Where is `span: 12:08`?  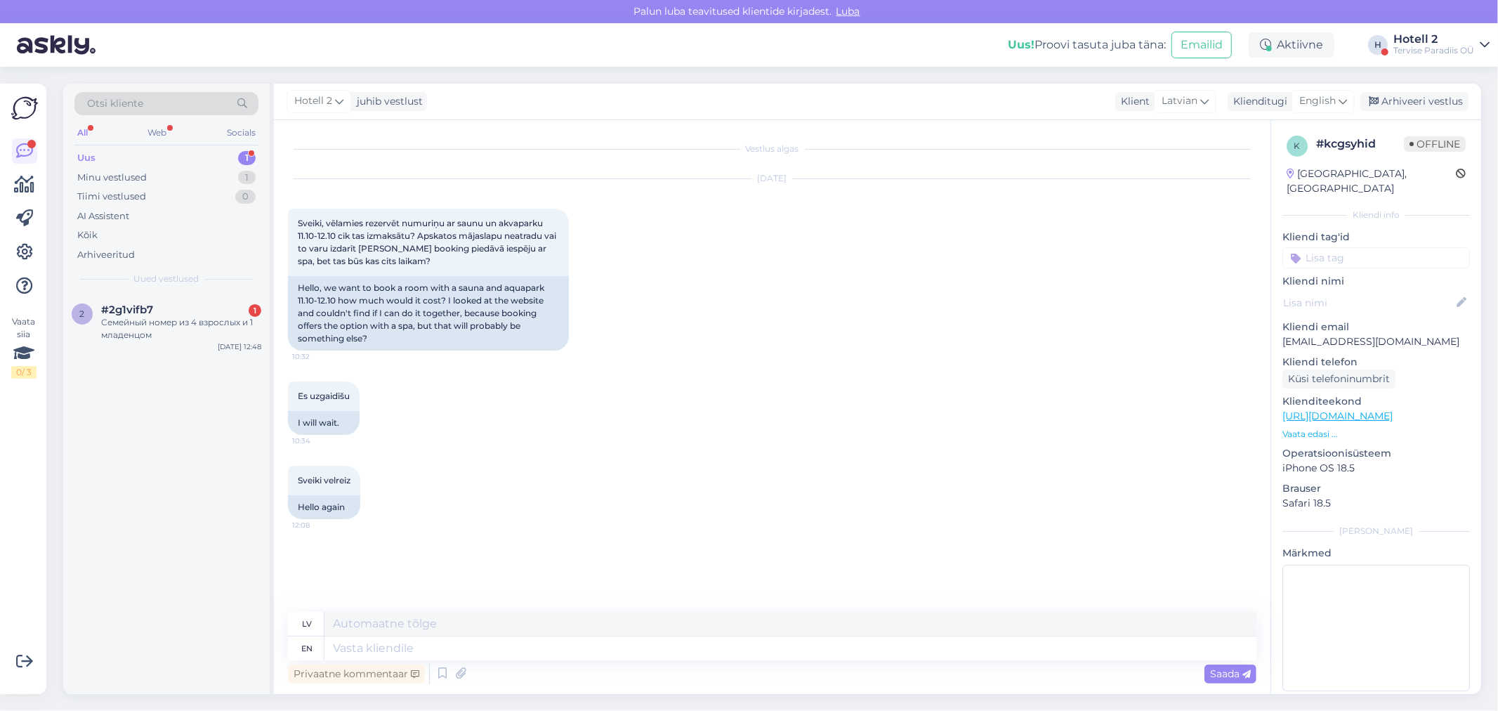 span: 12:08 is located at coordinates (318, 525).